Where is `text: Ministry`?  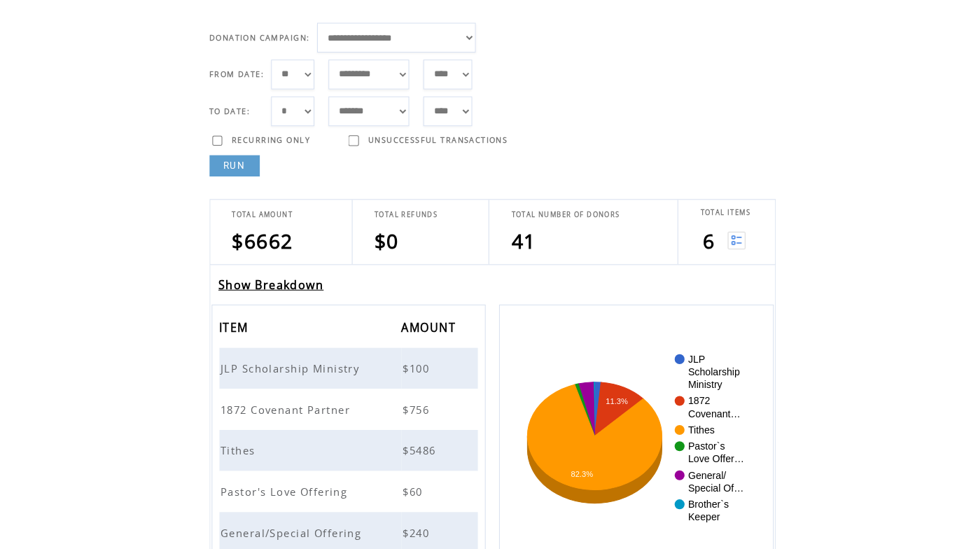
text: Ministry is located at coordinates (697, 380).